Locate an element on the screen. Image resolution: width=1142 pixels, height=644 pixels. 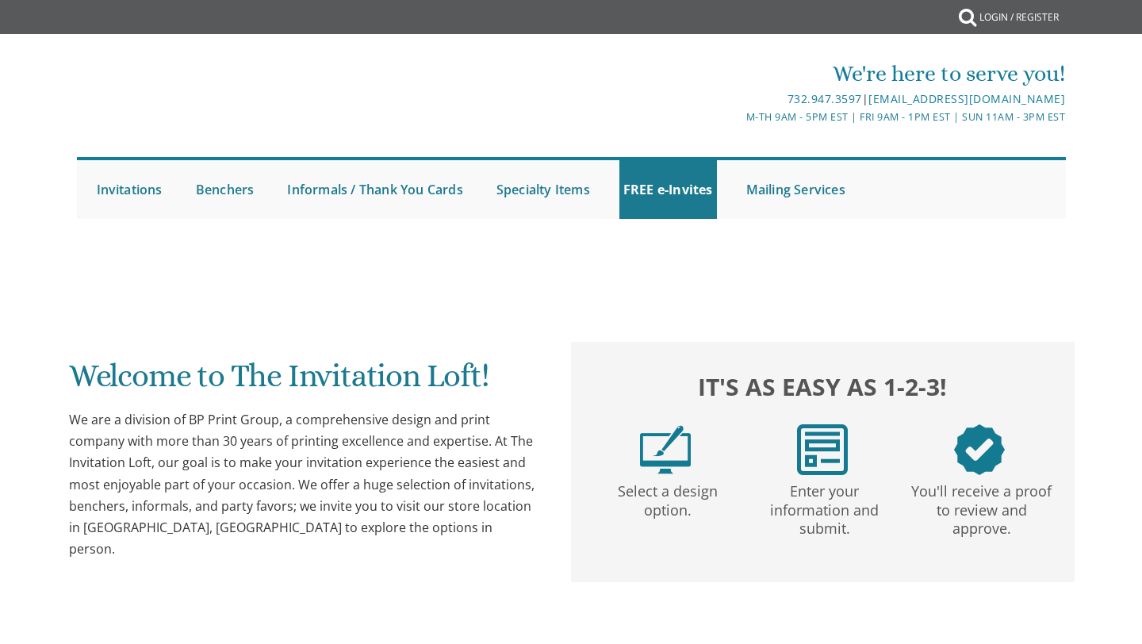
p: You'll receive a proof to review and approve. is located at coordinates (982, 507).